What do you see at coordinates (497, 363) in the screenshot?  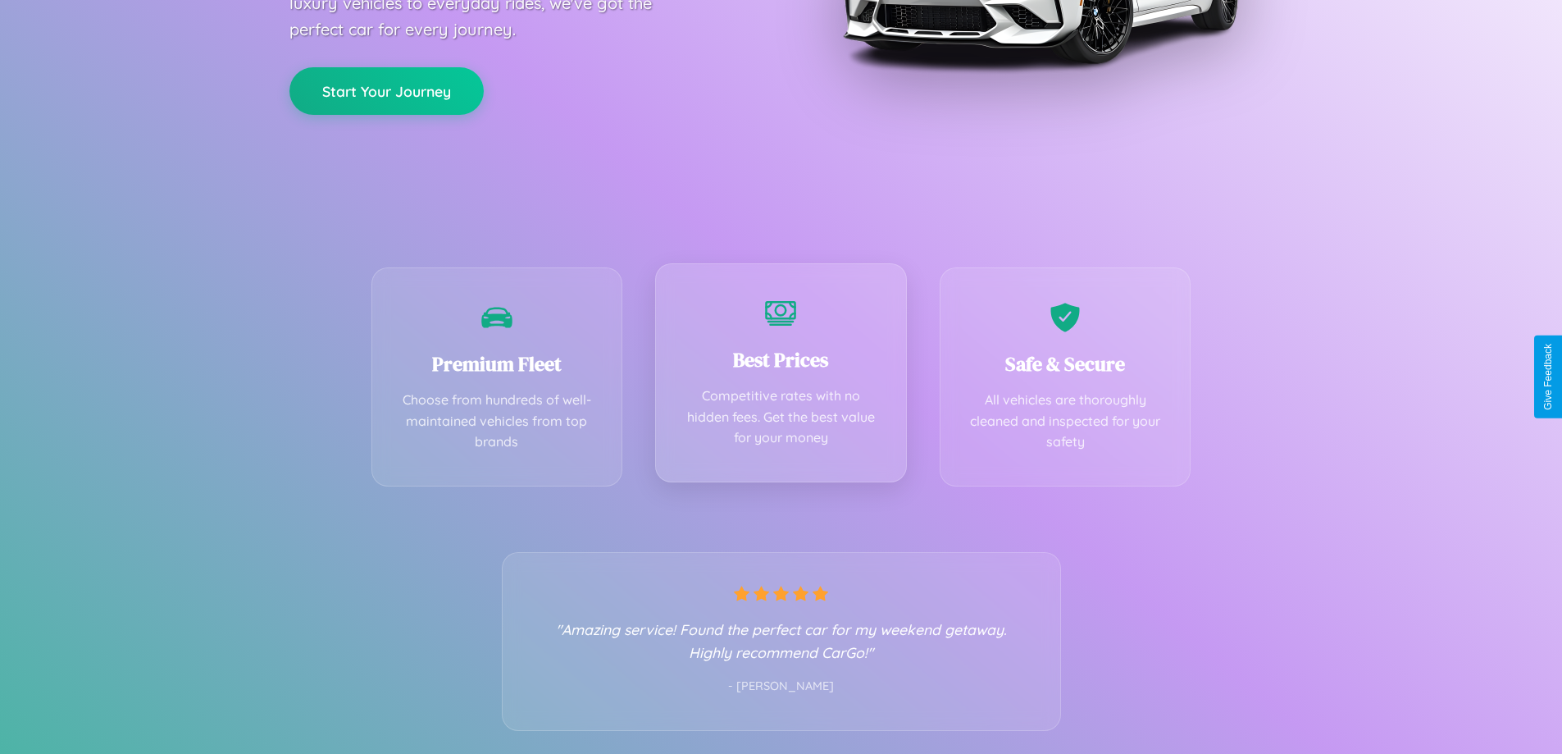 I see `h3: Premium Fleet` at bounding box center [497, 363].